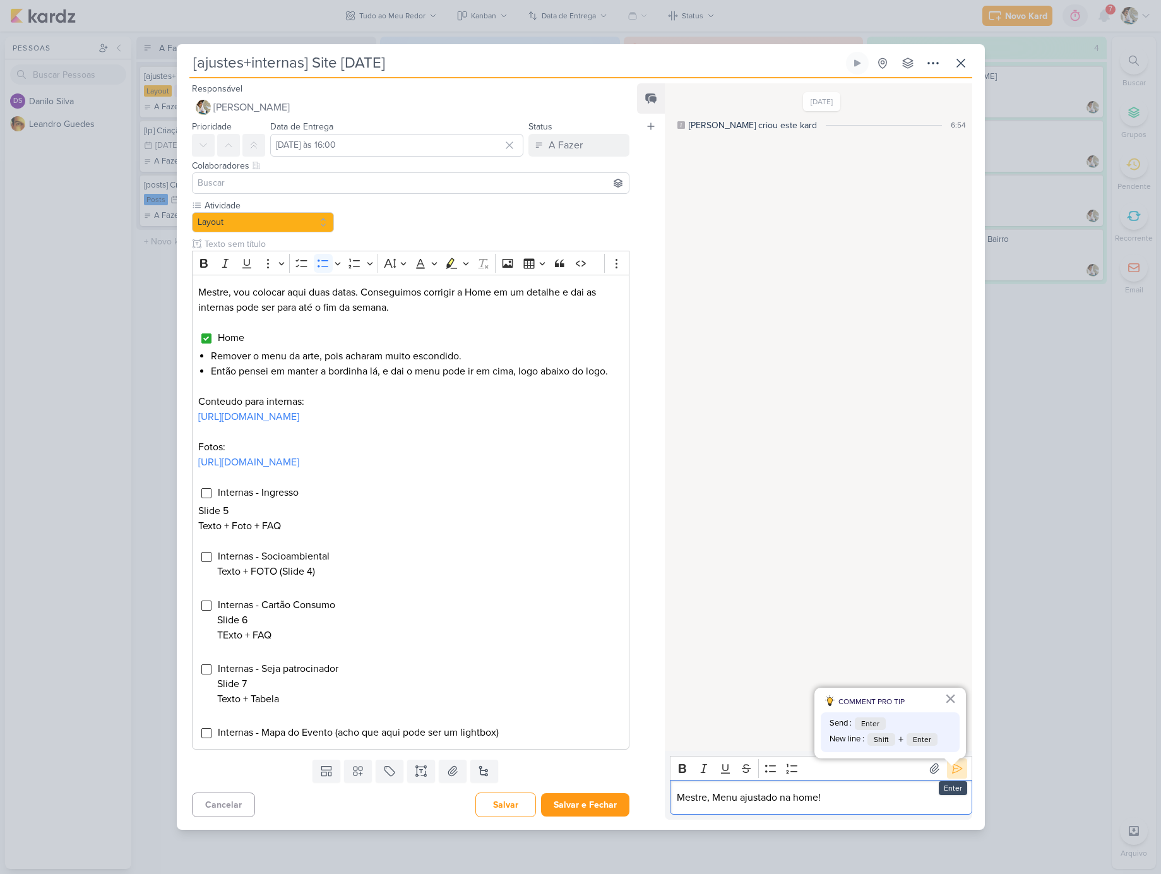 The image size is (1161, 874). I want to click on label: Atividade, so click(269, 205).